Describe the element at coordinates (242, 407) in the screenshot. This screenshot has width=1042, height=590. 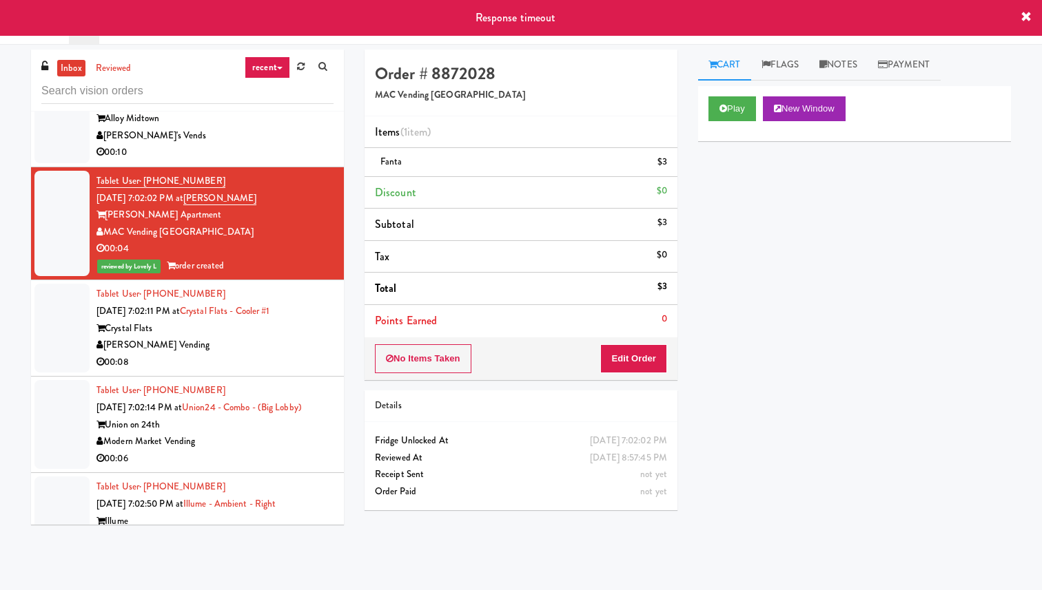
I see `a: Union24 - Combo - (Big Lobby)` at that location.